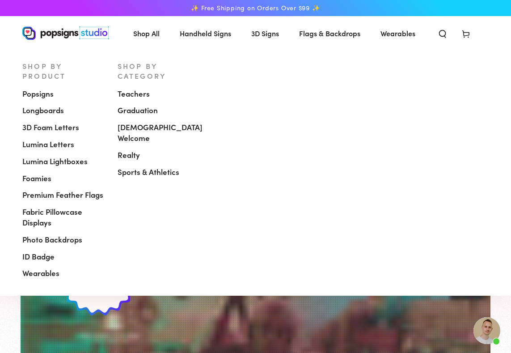 Image resolution: width=511 pixels, height=353 pixels. Describe the element at coordinates (265, 33) in the screenshot. I see `a: 3D Signs` at that location.